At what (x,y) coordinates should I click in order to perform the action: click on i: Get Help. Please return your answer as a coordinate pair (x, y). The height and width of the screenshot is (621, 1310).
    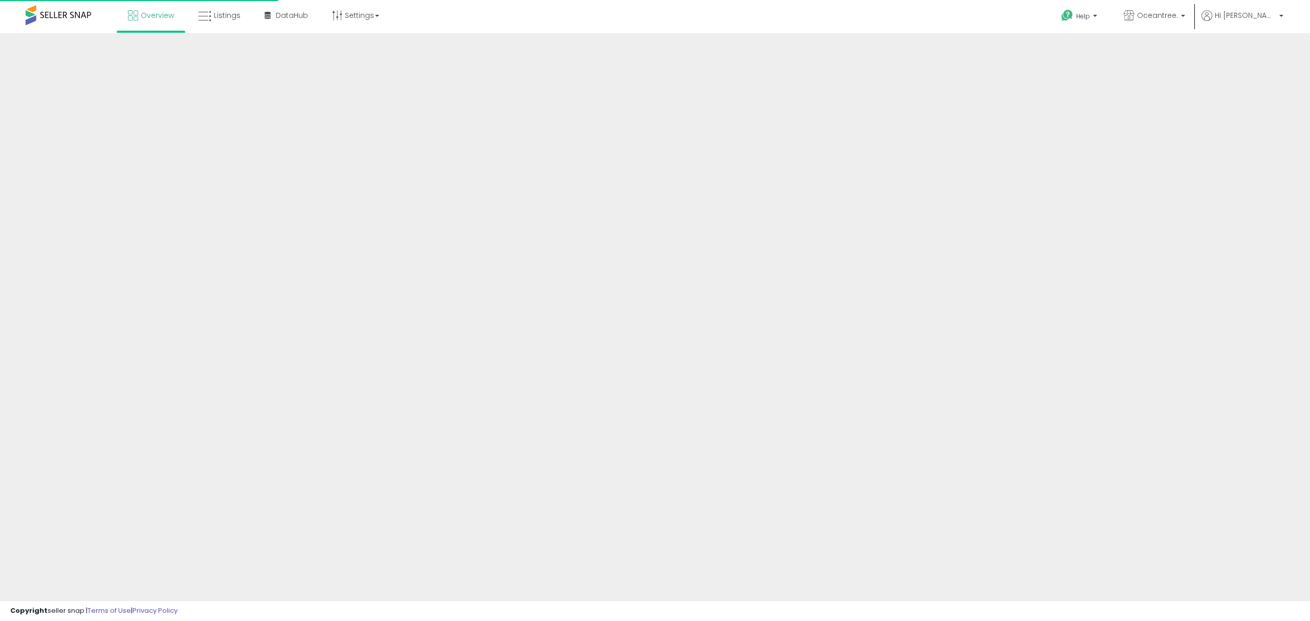
    Looking at the image, I should click on (1067, 15).